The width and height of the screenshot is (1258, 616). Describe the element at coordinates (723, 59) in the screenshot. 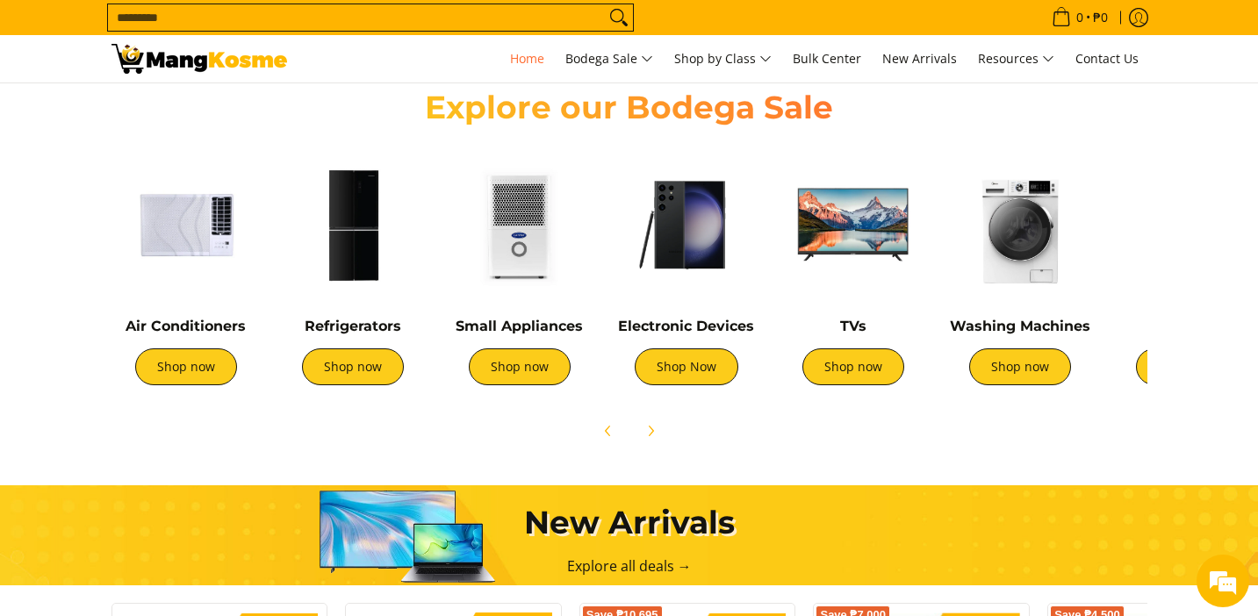

I see `span: Shop by Class` at that location.